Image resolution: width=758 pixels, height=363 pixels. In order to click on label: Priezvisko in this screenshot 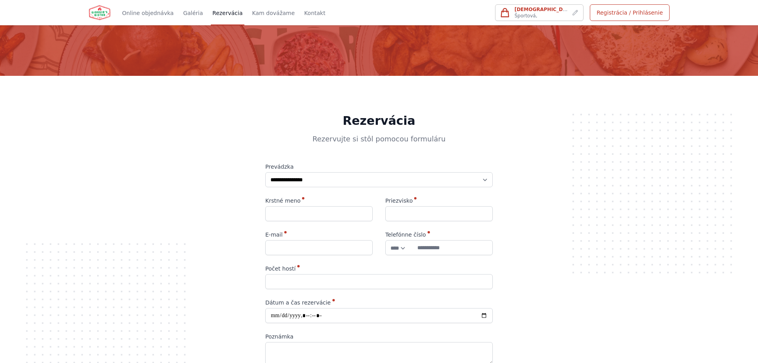, I will do `click(439, 201)`.